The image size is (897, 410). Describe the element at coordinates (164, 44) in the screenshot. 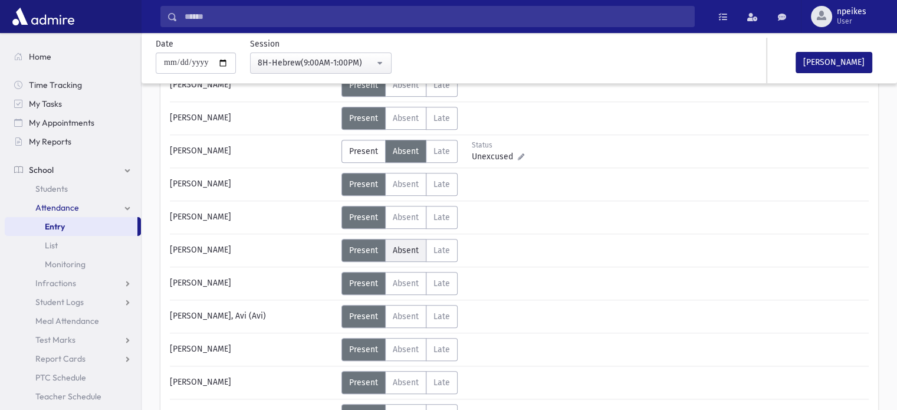

I see `label: Date` at that location.